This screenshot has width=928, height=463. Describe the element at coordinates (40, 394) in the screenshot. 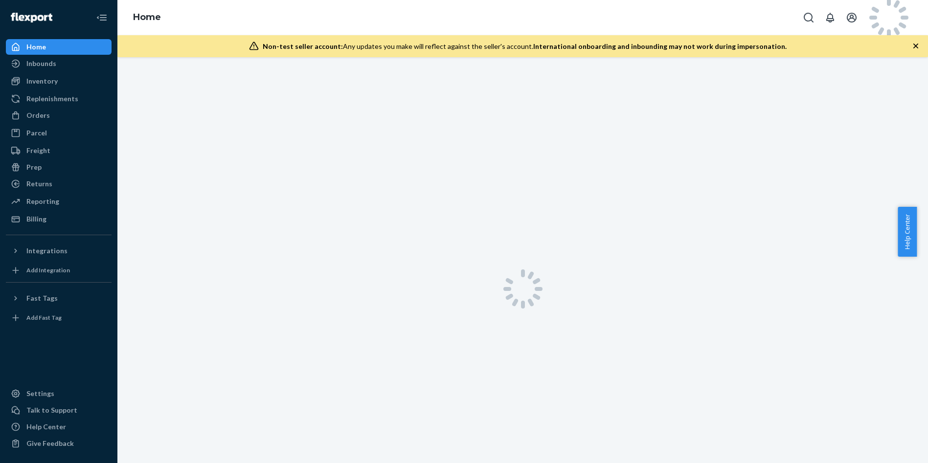

I see `div: Settings` at that location.